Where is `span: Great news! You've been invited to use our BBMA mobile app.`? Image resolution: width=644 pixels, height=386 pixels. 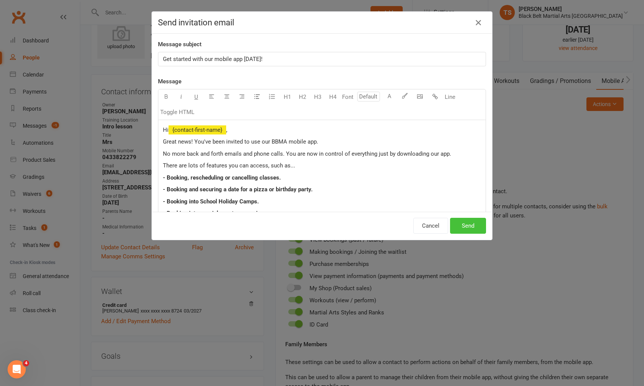 span: Great news! You've been invited to use our BBMA mobile app. is located at coordinates (240, 142).